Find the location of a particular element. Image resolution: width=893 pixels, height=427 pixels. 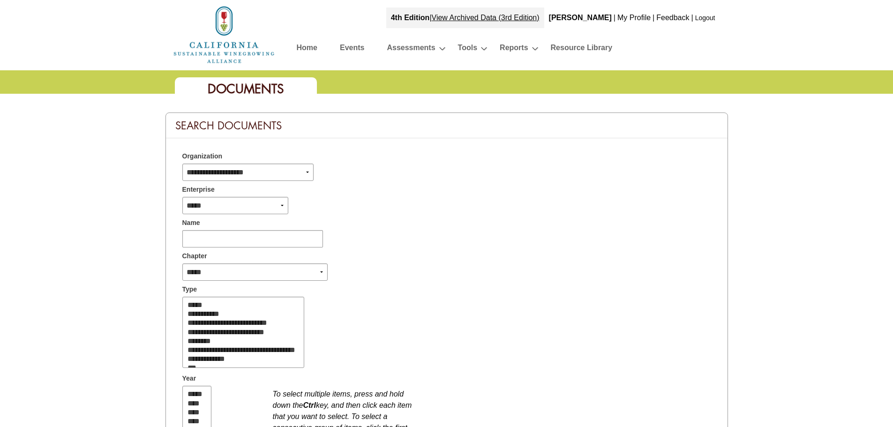

span: Name is located at coordinates (191, 223).